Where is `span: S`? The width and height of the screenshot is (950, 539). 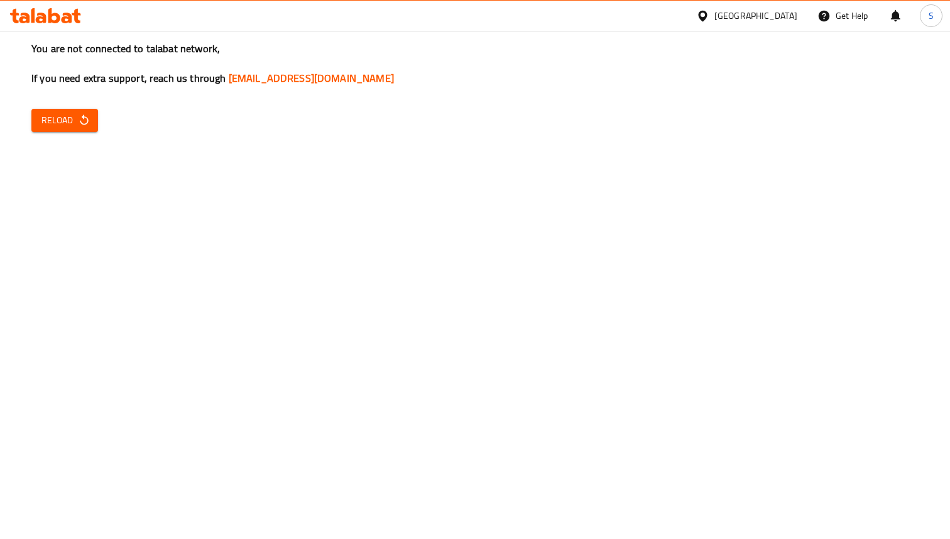 span: S is located at coordinates (931, 16).